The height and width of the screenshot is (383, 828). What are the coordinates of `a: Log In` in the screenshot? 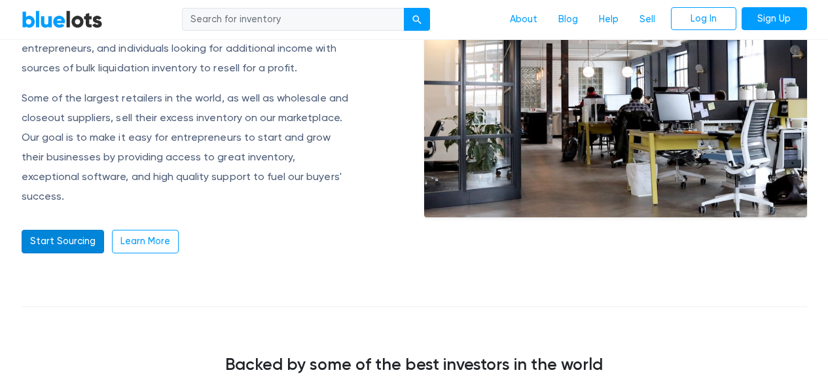 It's located at (704, 19).